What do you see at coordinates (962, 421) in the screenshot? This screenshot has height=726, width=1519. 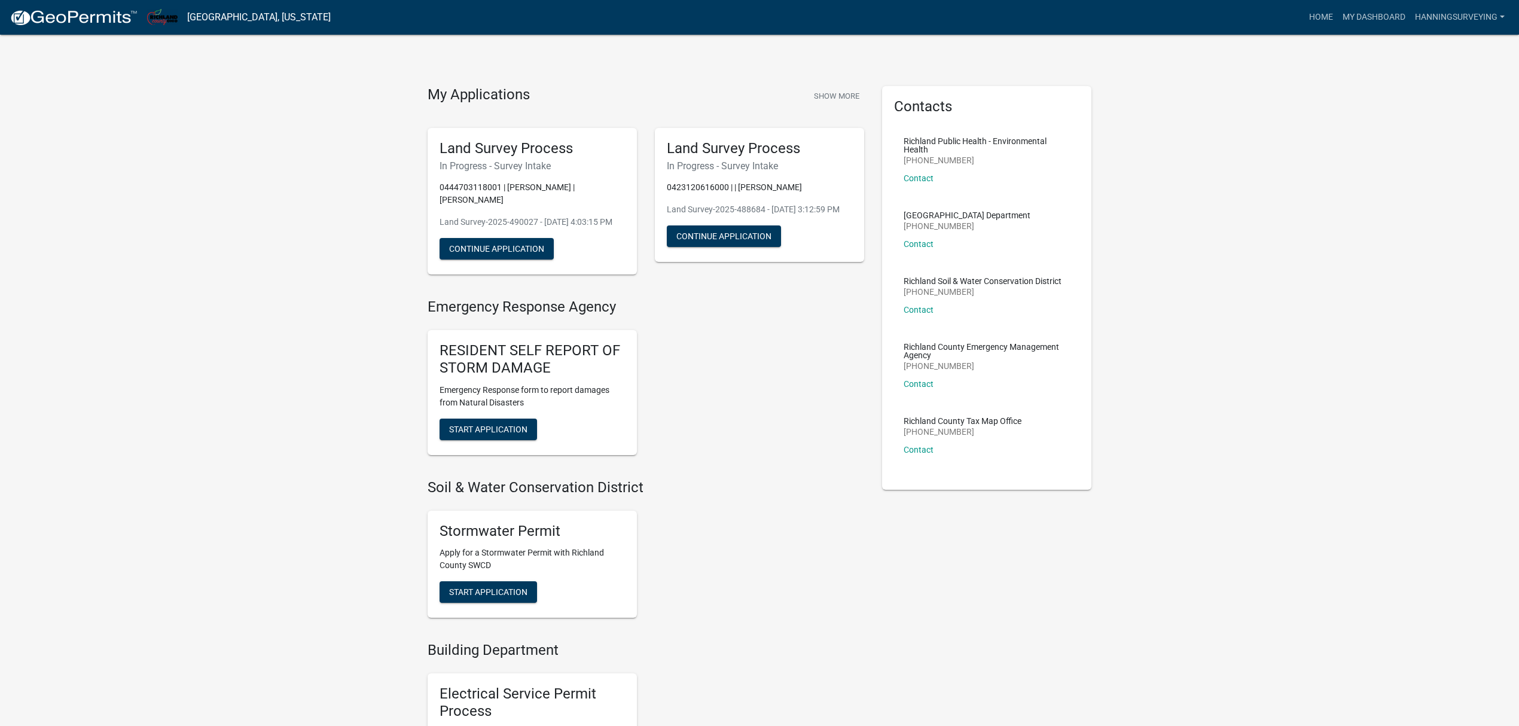 I see `p: Richland County Tax Map Office` at bounding box center [962, 421].